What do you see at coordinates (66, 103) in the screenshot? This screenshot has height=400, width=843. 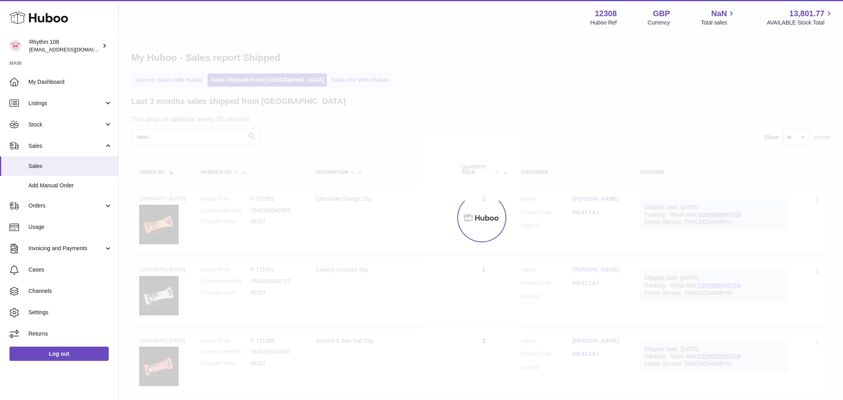 I see `span: Listings` at bounding box center [66, 103].